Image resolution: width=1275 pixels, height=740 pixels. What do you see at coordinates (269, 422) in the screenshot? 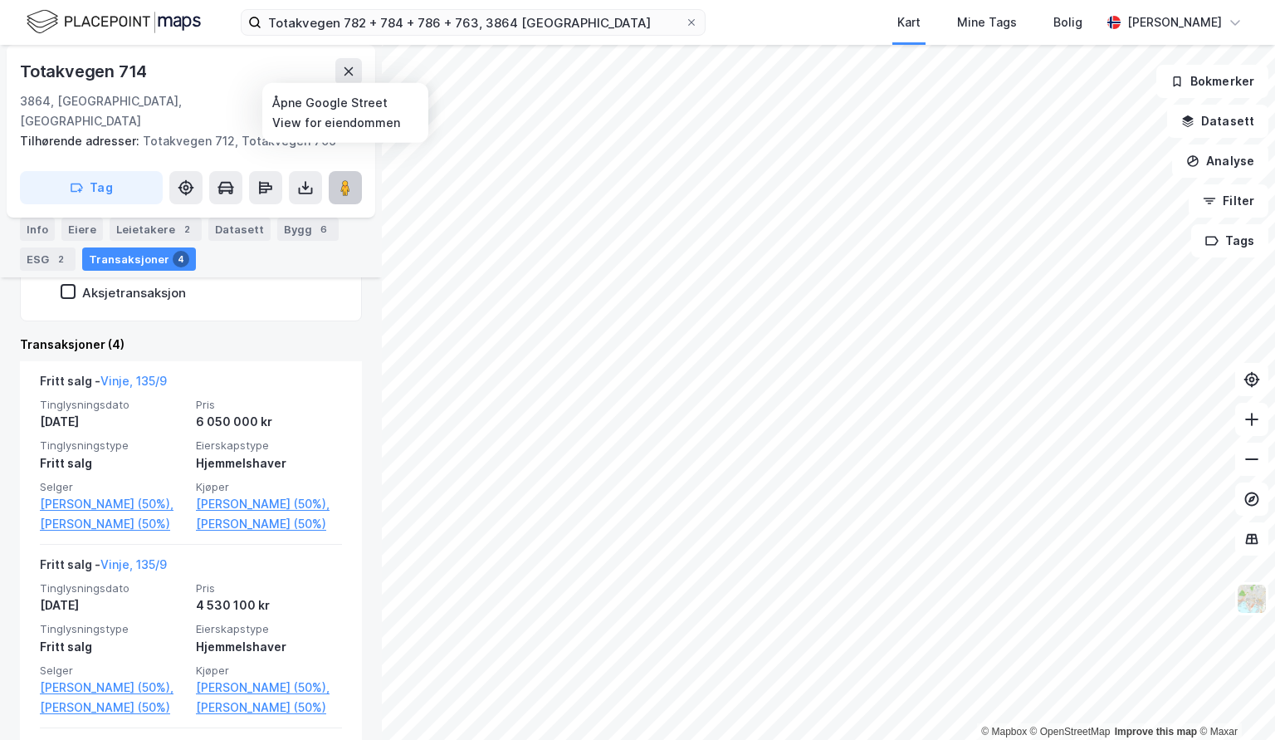
I see `div: 6 050 000 kr` at bounding box center [269, 422].